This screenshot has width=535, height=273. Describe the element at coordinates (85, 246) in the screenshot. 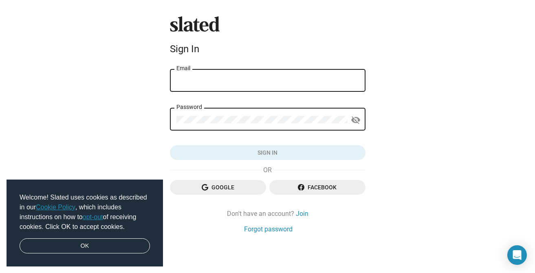

I see `a: dismiss cookie message` at that location.